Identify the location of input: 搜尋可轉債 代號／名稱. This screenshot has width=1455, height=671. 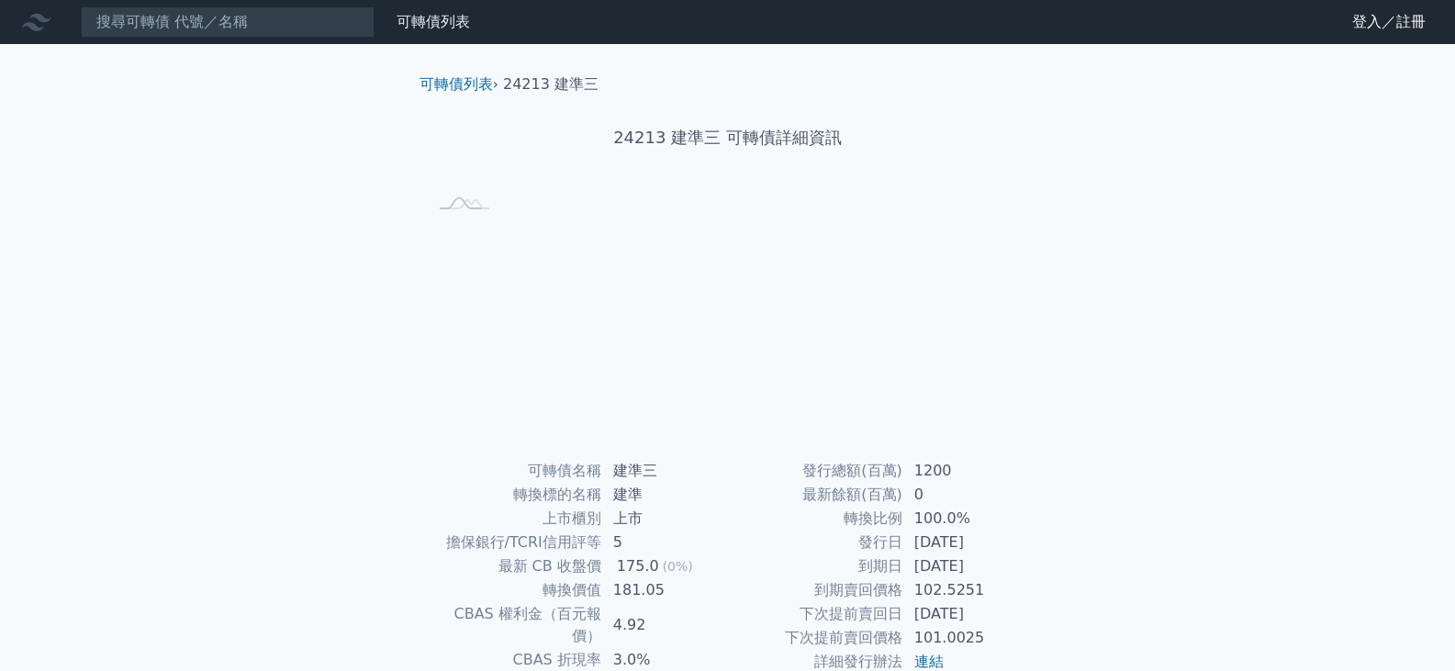
(228, 22).